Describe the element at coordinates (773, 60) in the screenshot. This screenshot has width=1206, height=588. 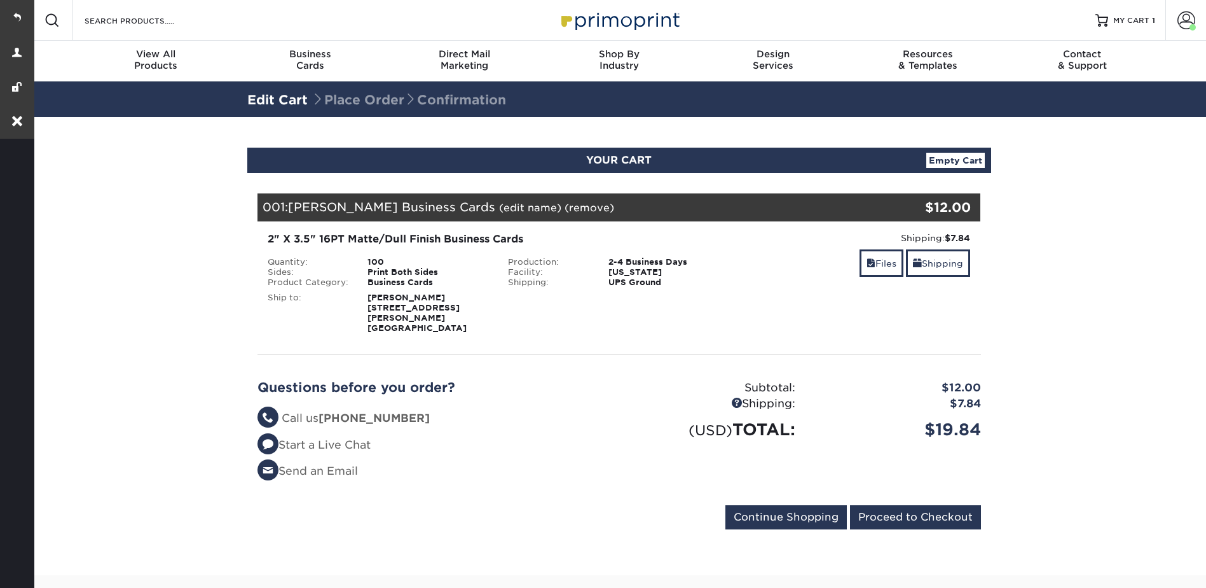
I see `div: Services` at that location.